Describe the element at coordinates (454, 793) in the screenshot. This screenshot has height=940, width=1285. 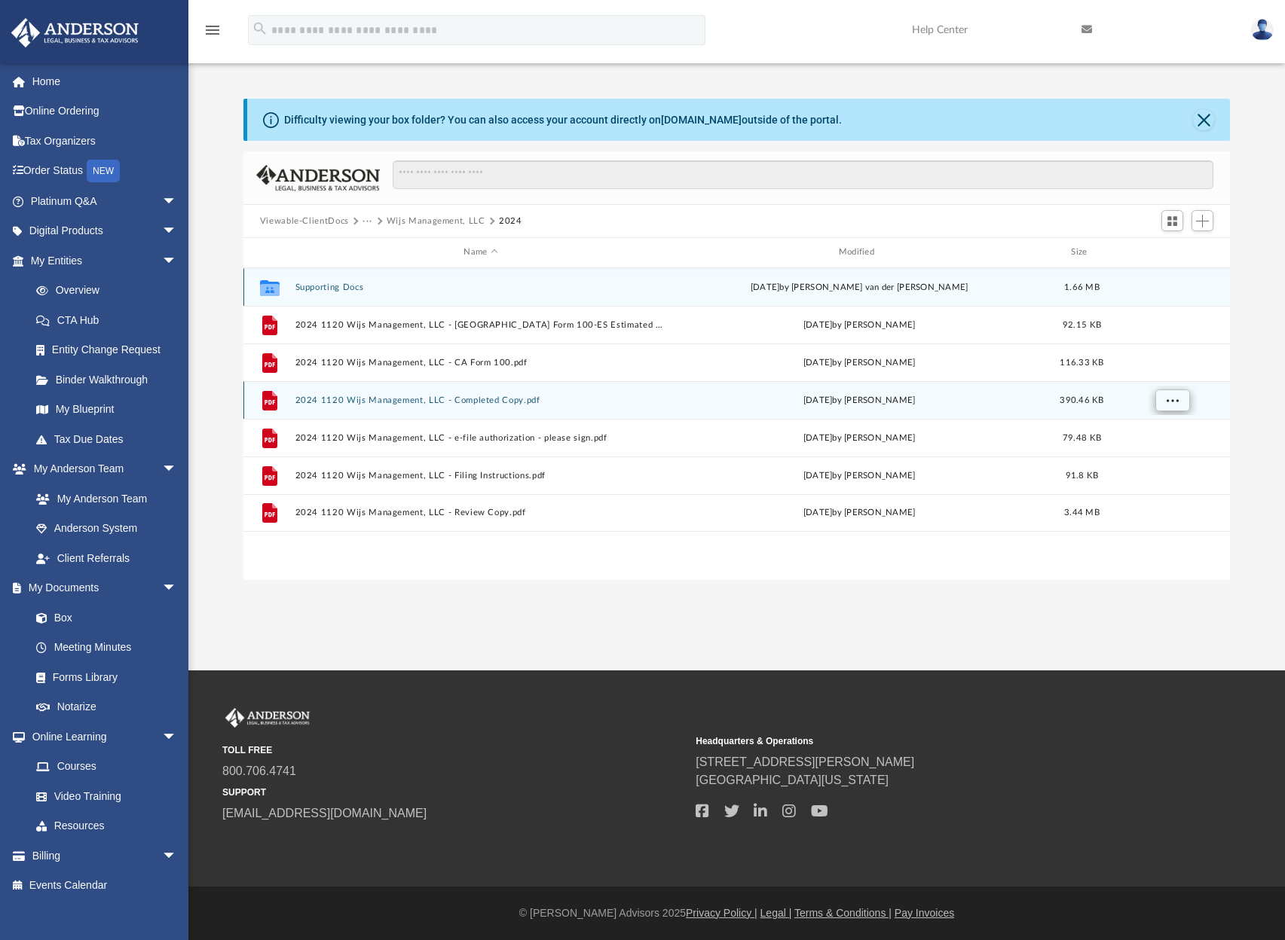
I see `small: SUPPORT` at that location.